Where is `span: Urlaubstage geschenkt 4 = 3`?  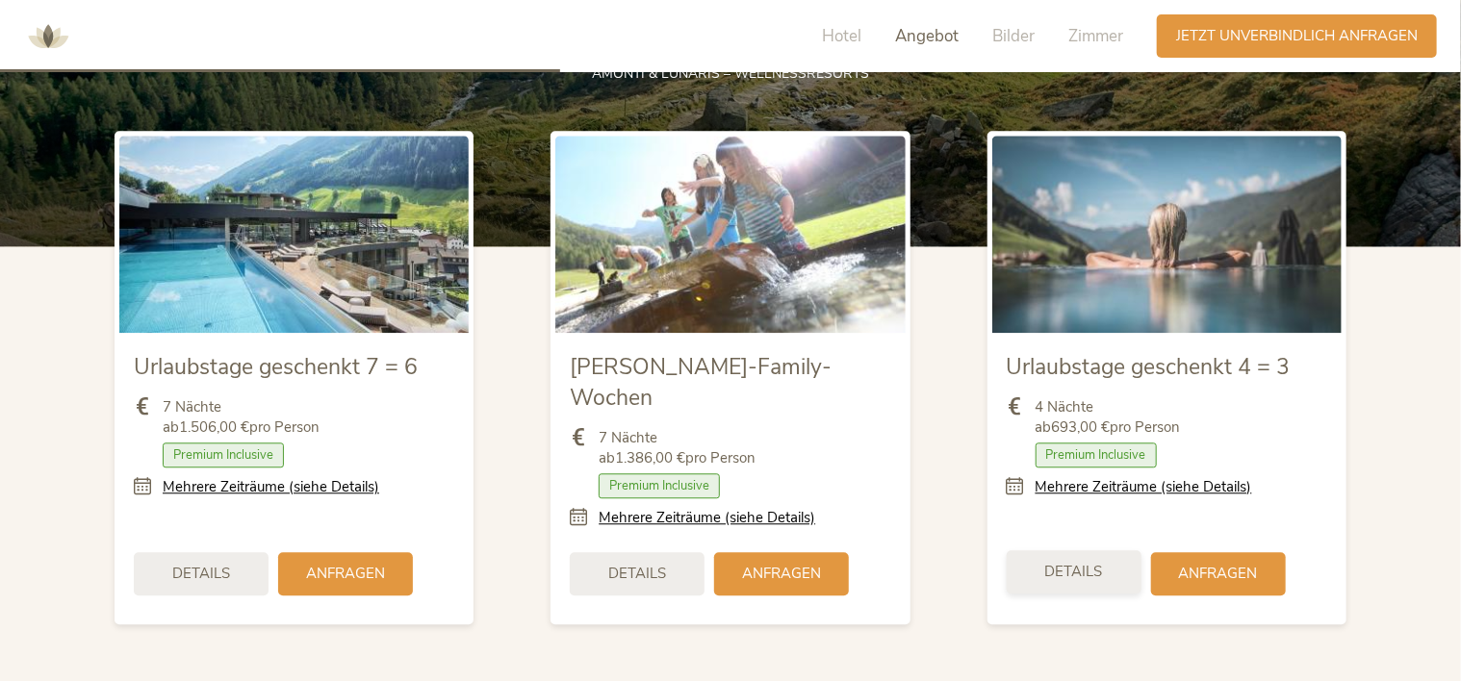
span: Urlaubstage geschenkt 4 = 3 is located at coordinates (1148, 367).